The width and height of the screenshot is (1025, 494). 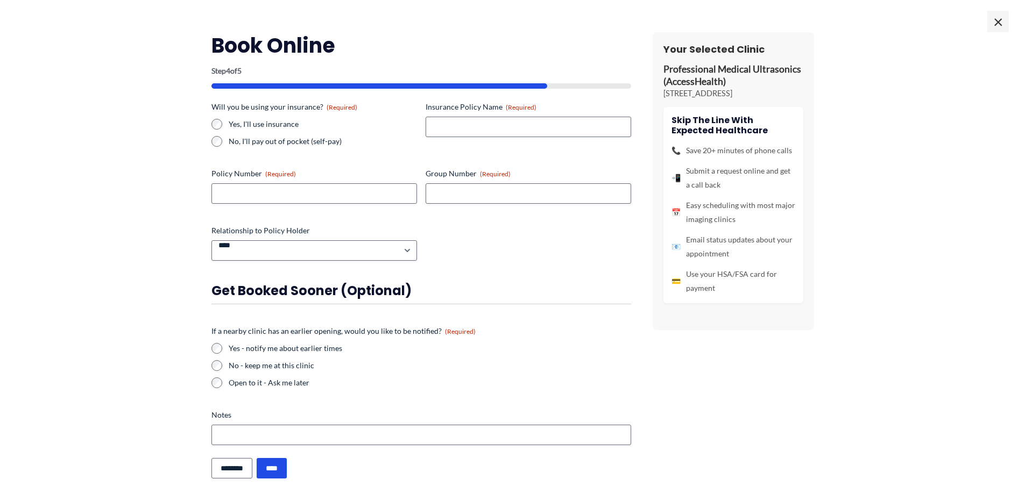 What do you see at coordinates (733, 281) in the screenshot?
I see `li: Use your HSA/FSA card for payment` at bounding box center [733, 281].